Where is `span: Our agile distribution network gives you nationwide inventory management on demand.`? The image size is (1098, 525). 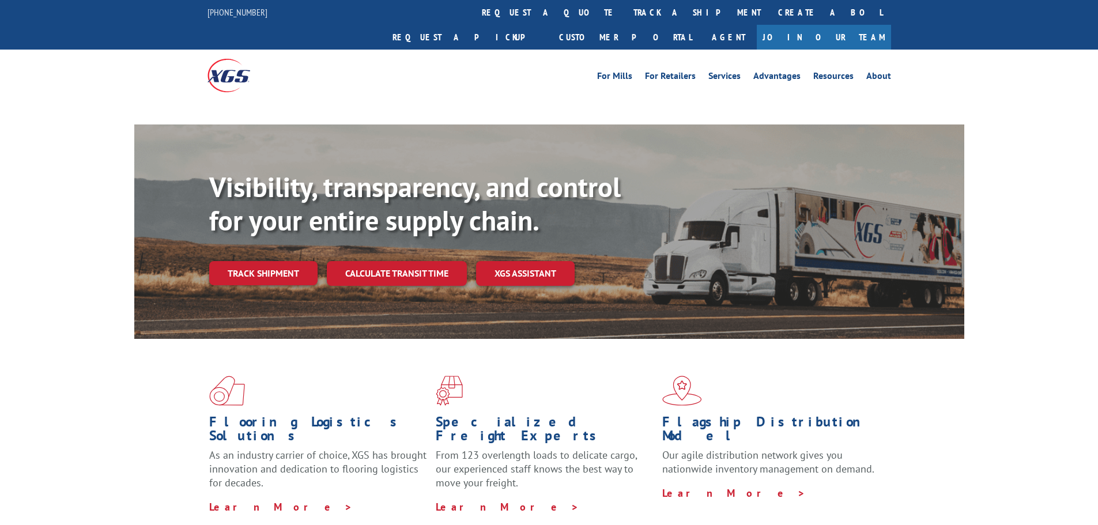 span: Our agile distribution network gives you nationwide inventory management on demand. is located at coordinates (769, 462).